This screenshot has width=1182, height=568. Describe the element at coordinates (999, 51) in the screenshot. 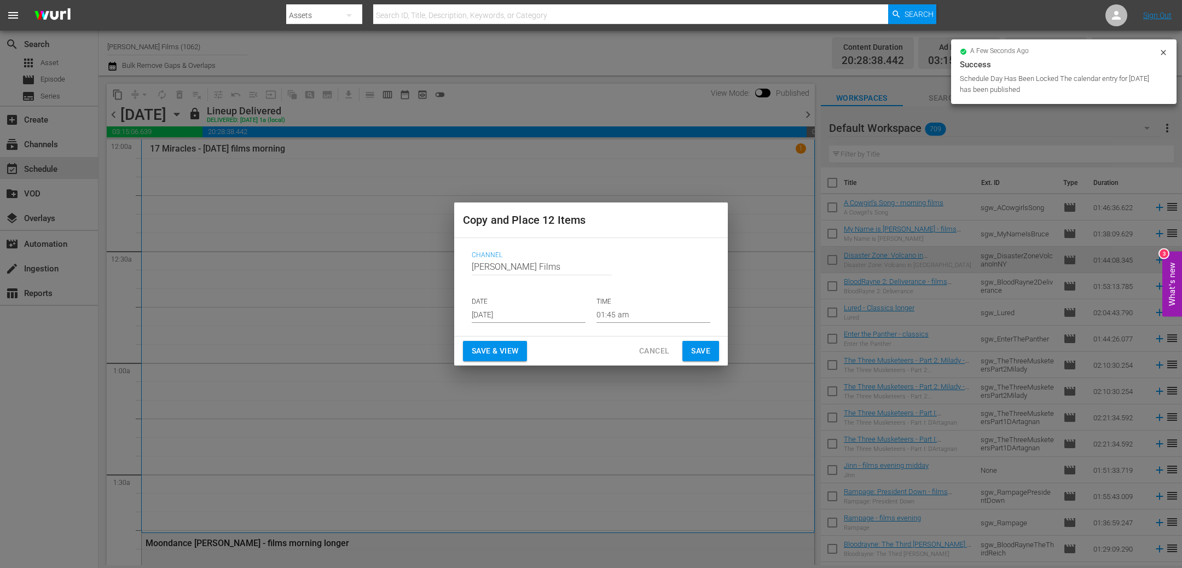

I see `span: a few seconds ago` at that location.